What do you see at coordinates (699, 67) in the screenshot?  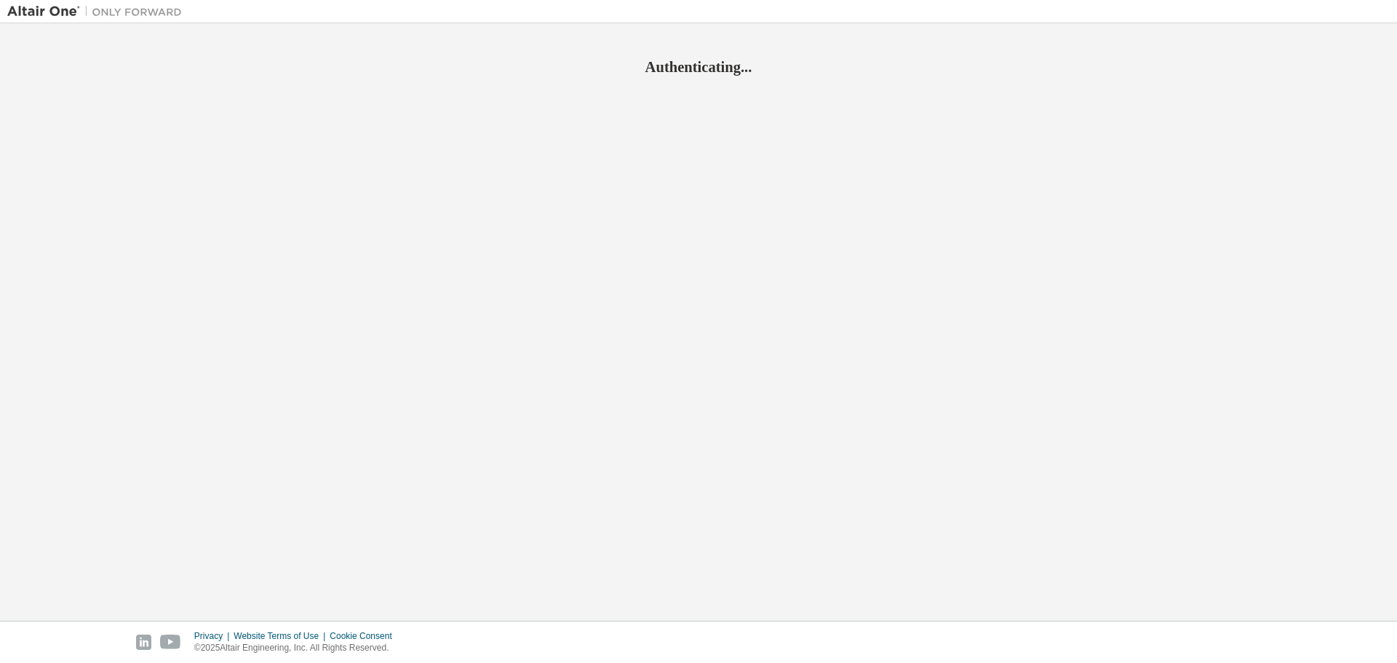 I see `h2: Authenticating...` at bounding box center [699, 67].